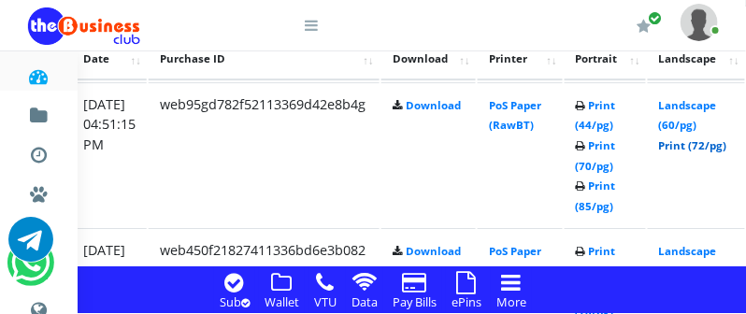  What do you see at coordinates (414, 301) in the screenshot?
I see `a: Pay Bills` at bounding box center [414, 301].